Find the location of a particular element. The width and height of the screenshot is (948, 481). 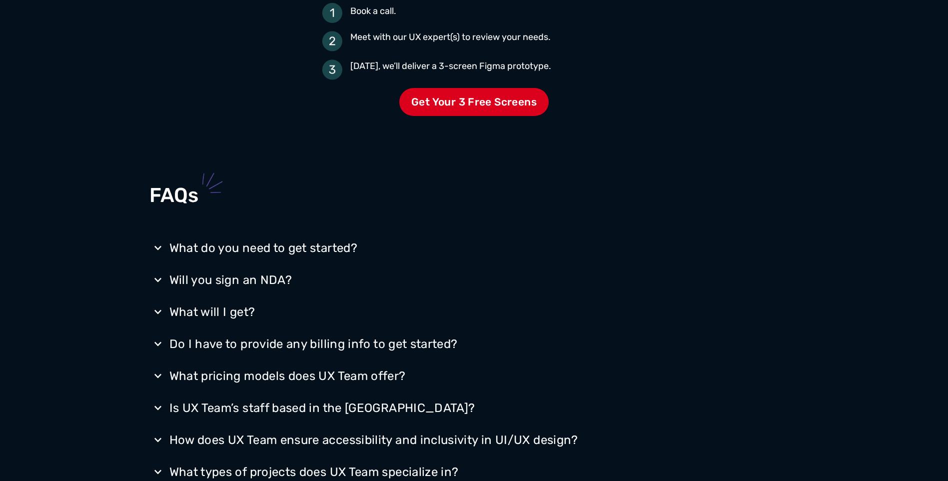

div: How does UX Team ensure accessibility and inclusivity in UI/UX design? is located at coordinates (374, 440).